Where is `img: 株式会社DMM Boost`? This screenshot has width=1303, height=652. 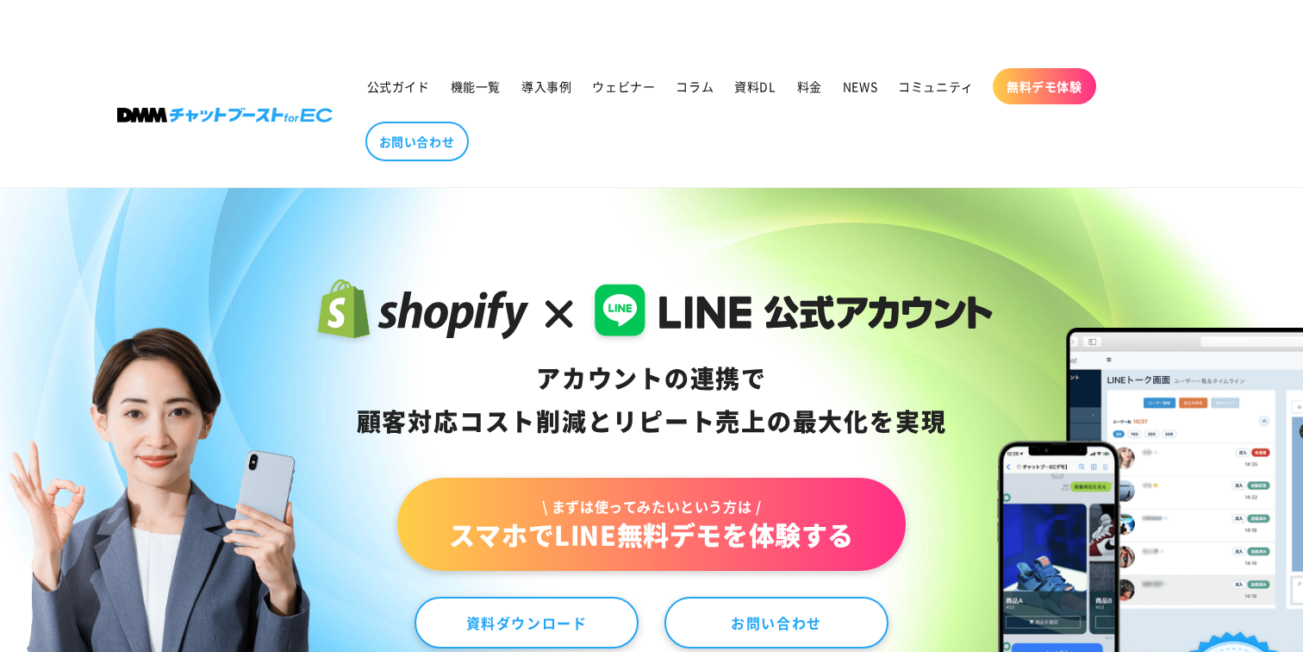
img: 株式会社DMM Boost is located at coordinates (225, 115).